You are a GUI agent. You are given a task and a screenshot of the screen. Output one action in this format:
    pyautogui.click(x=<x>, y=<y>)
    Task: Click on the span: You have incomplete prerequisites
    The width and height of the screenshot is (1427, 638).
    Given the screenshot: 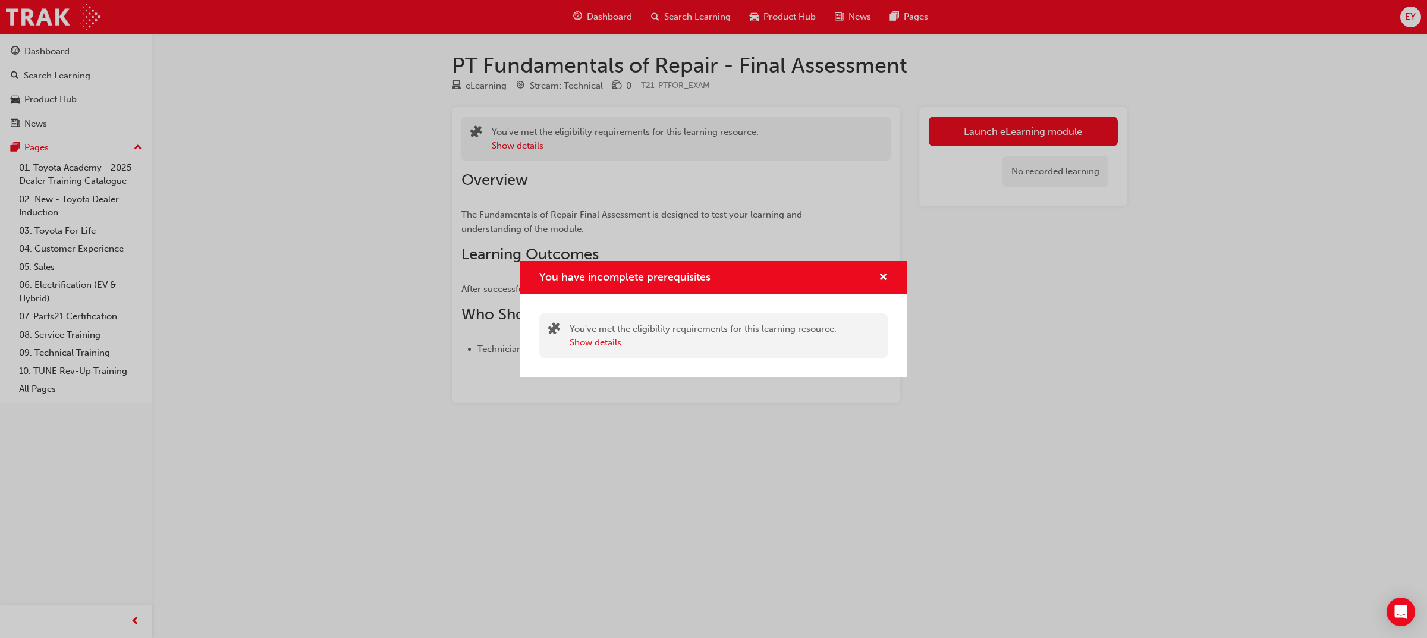 What is the action you would take?
    pyautogui.click(x=625, y=277)
    